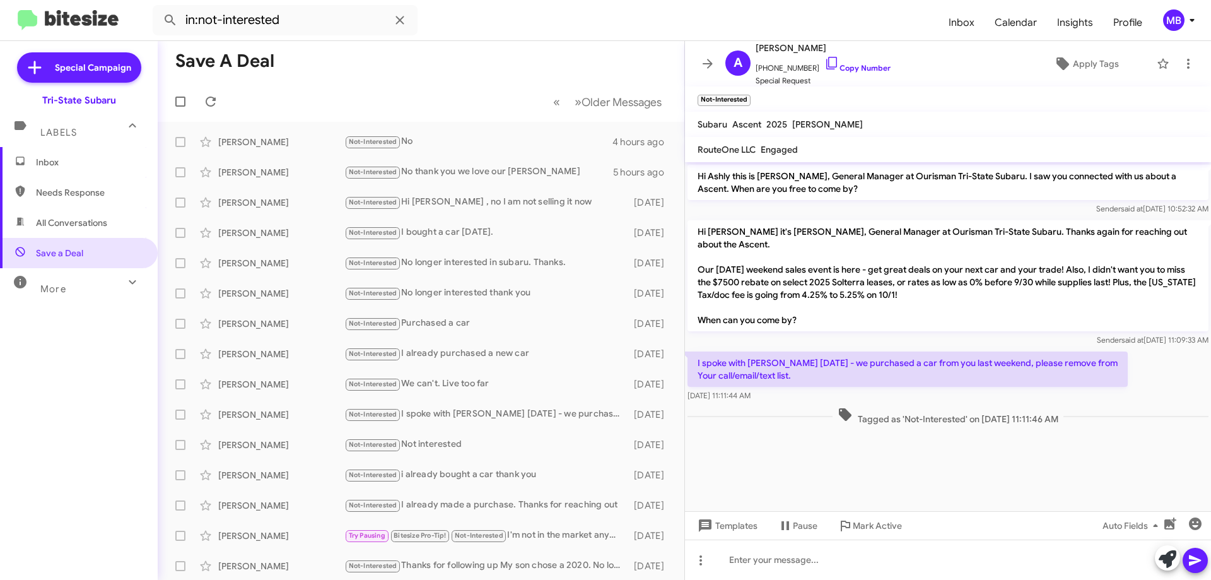 Image resolution: width=1211 pixels, height=580 pixels. Describe the element at coordinates (486, 262) in the screenshot. I see `div: No longer interested in subaru. Thanks.` at that location.